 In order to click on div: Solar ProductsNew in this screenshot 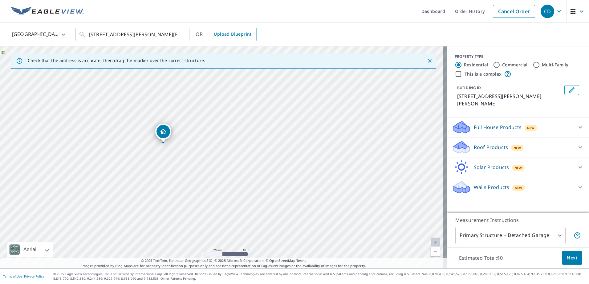, I will do `click(518, 167)`.